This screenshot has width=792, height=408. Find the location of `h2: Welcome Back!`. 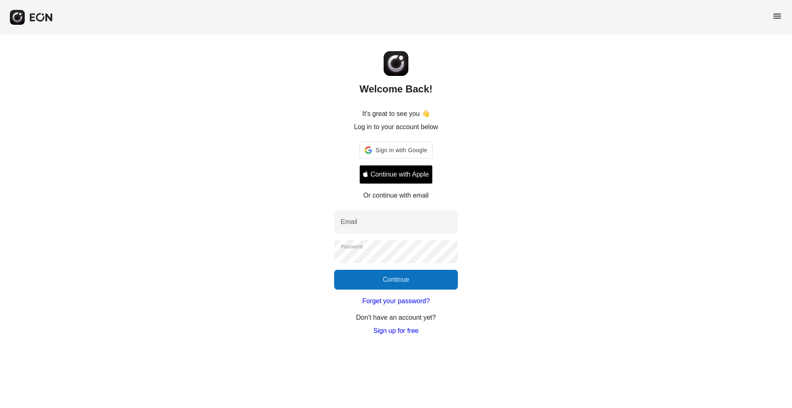

h2: Welcome Back! is located at coordinates (396, 89).